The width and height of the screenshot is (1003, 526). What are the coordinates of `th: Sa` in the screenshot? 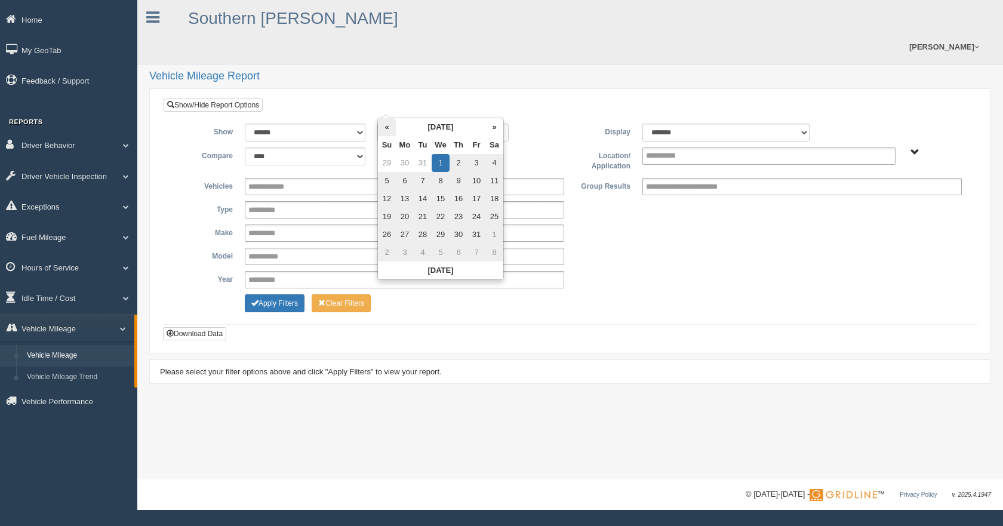 It's located at (494, 145).